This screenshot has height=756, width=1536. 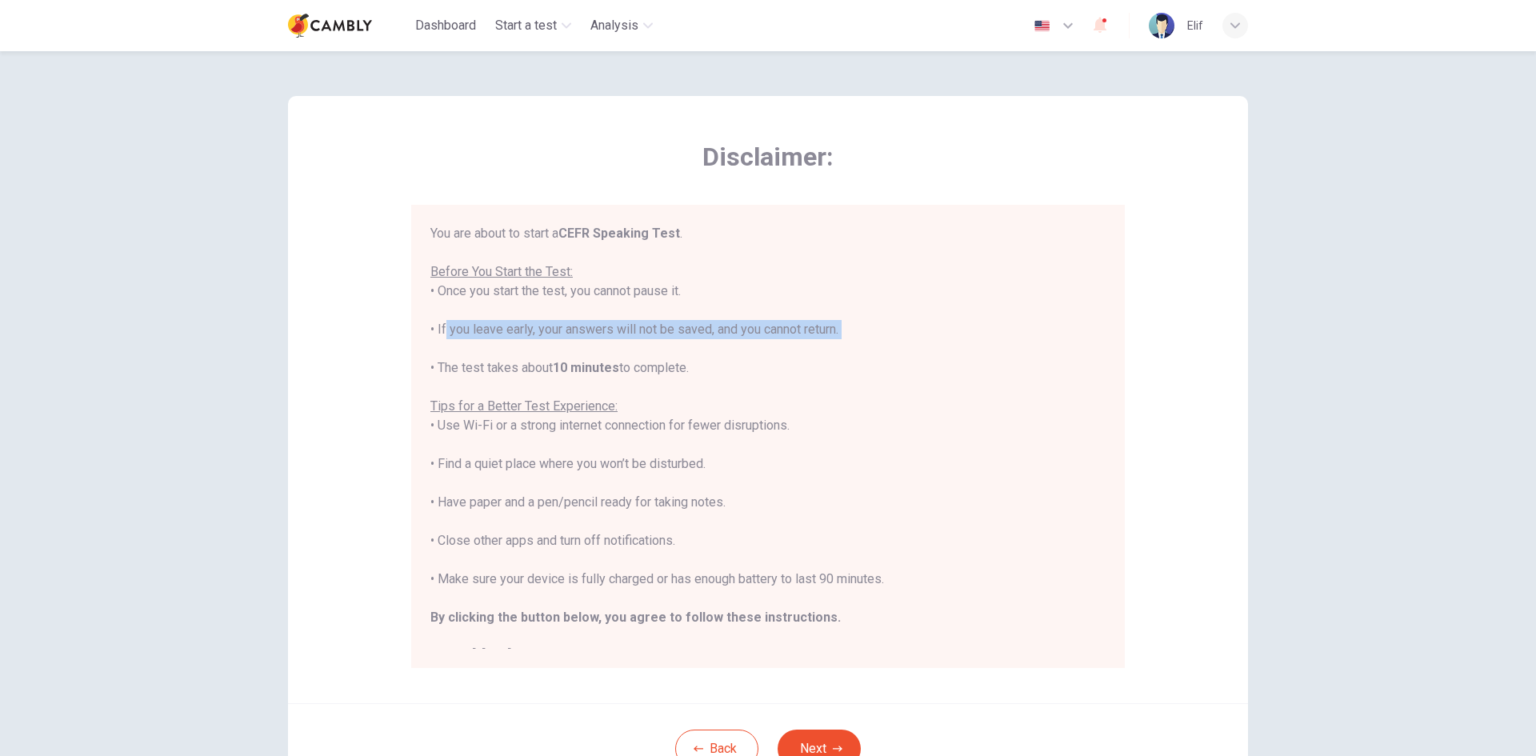 What do you see at coordinates (768, 157) in the screenshot?
I see `span: Disclaimer:` at bounding box center [768, 157].